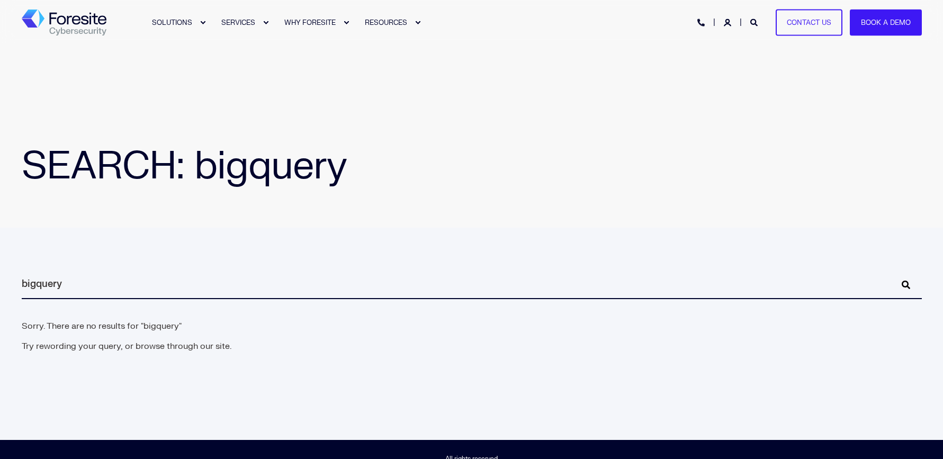 The image size is (943, 459). I want to click on div: Expand SOLUTIONS, so click(203, 23).